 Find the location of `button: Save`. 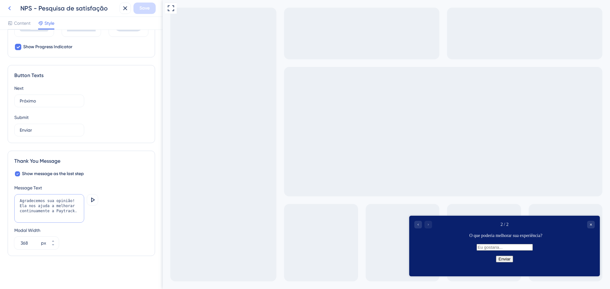

button: Save is located at coordinates (145, 8).